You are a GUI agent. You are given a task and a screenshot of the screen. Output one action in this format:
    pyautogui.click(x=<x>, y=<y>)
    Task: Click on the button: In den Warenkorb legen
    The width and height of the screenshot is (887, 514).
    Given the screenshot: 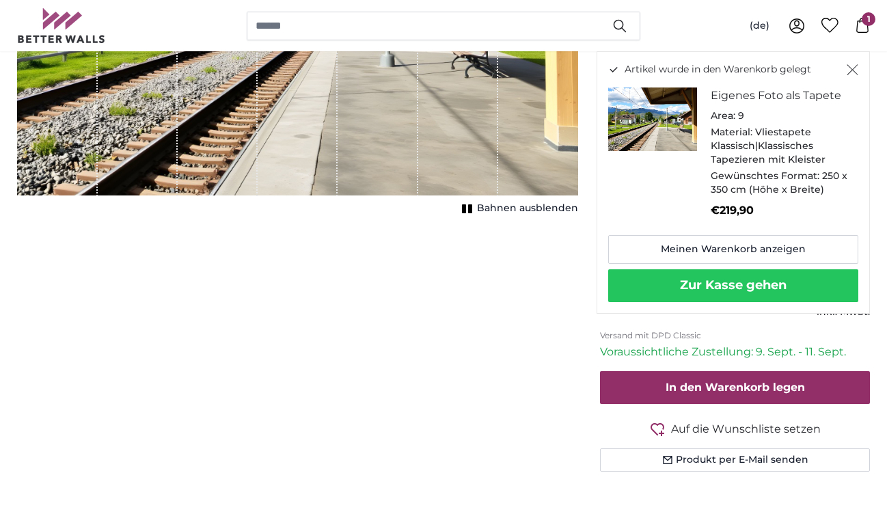 What is the action you would take?
    pyautogui.click(x=735, y=387)
    